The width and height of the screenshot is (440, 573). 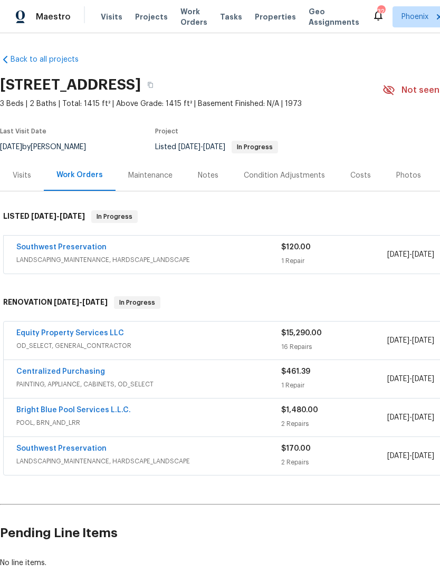 I want to click on a: Centralized Purchasing, so click(x=61, y=372).